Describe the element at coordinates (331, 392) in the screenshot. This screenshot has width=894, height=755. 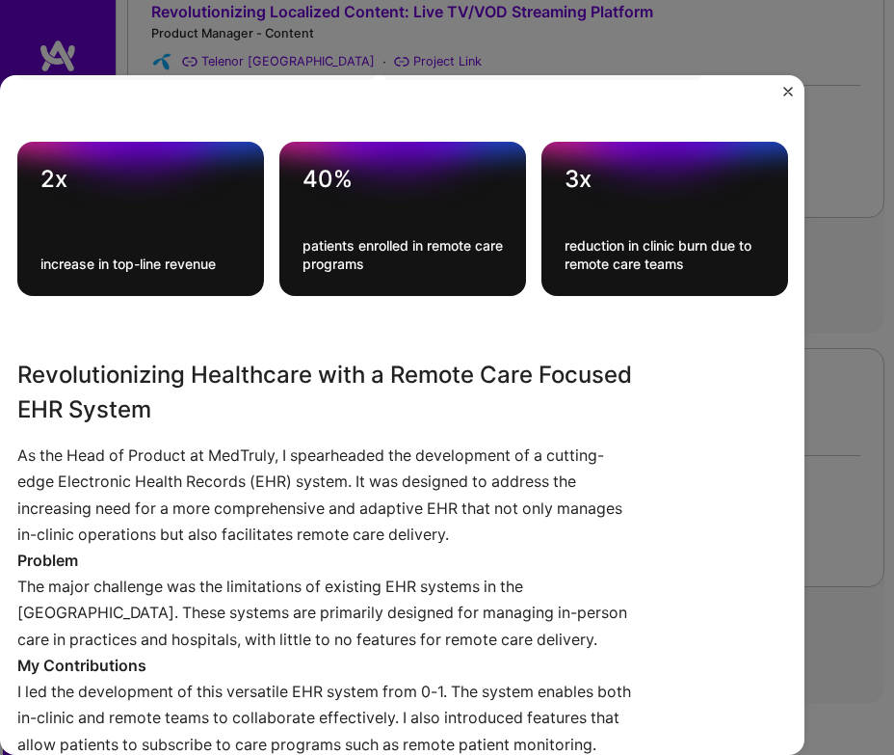
I see `h3: Revolutionizing Healthcare with a Remote Care Focused EHR System` at that location.